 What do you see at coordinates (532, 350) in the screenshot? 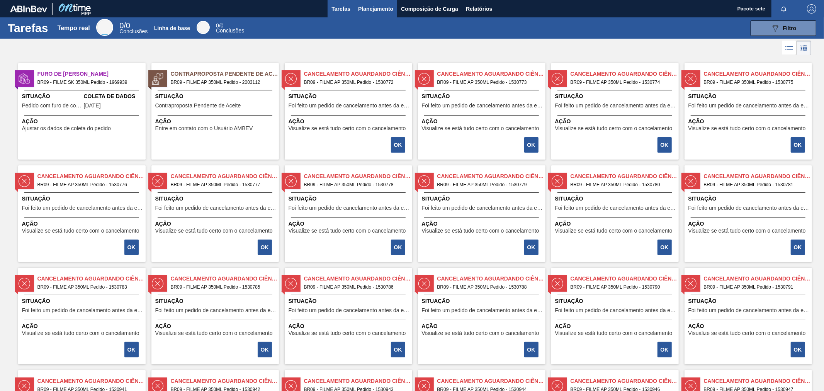
I see `div: Completar tarefa: 29794205` at bounding box center [532, 350].